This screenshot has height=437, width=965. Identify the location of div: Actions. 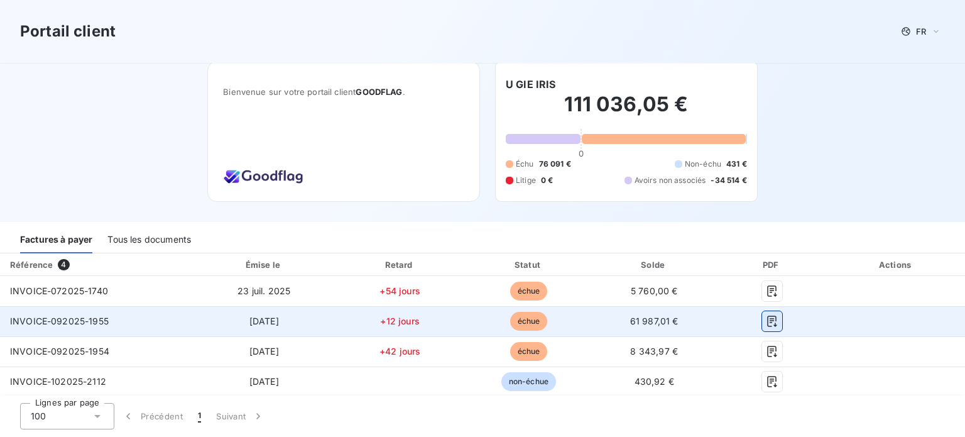
(896, 264).